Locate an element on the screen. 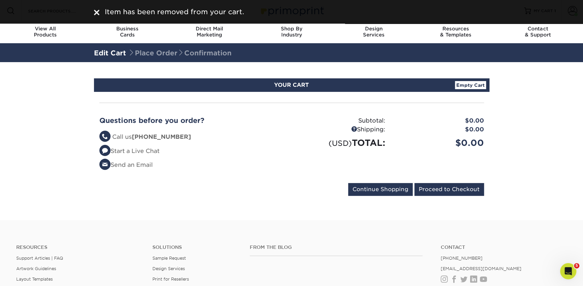  span: Resources is located at coordinates (456, 29).